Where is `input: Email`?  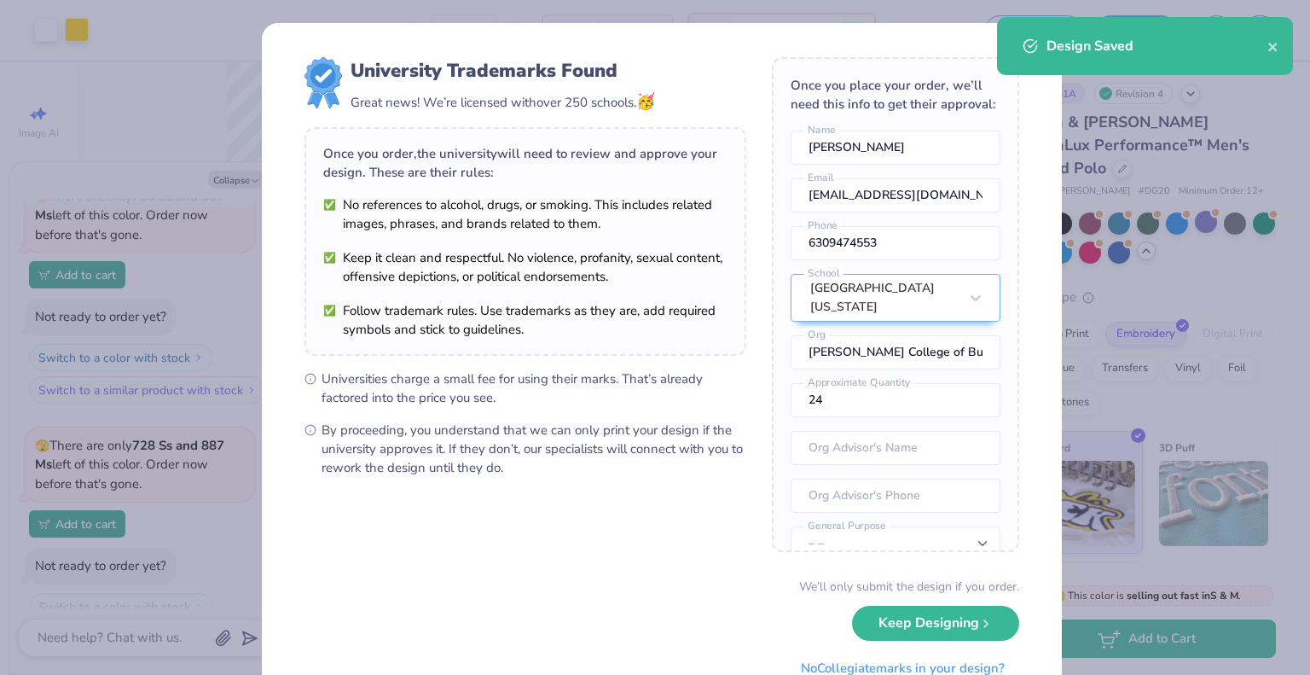 input: Email is located at coordinates (896, 195).